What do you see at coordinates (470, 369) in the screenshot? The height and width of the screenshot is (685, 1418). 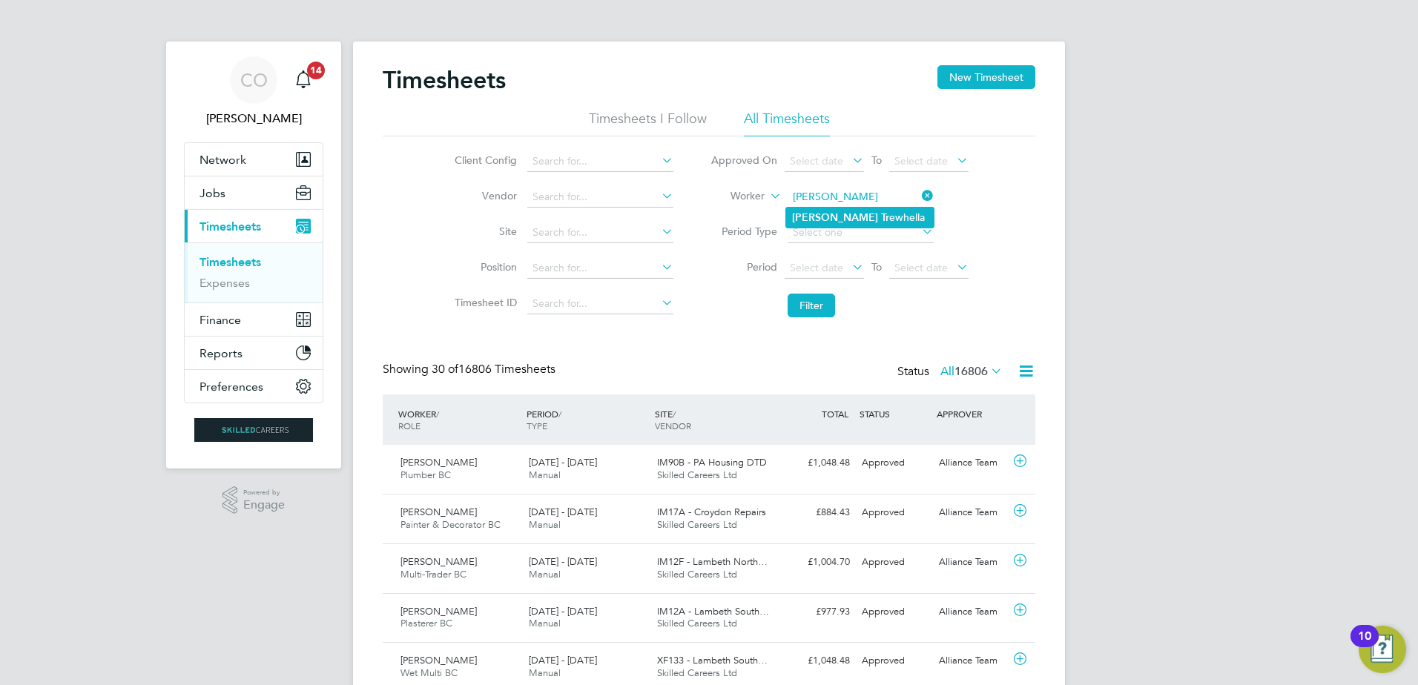 I see `div: Showing` at bounding box center [470, 369].